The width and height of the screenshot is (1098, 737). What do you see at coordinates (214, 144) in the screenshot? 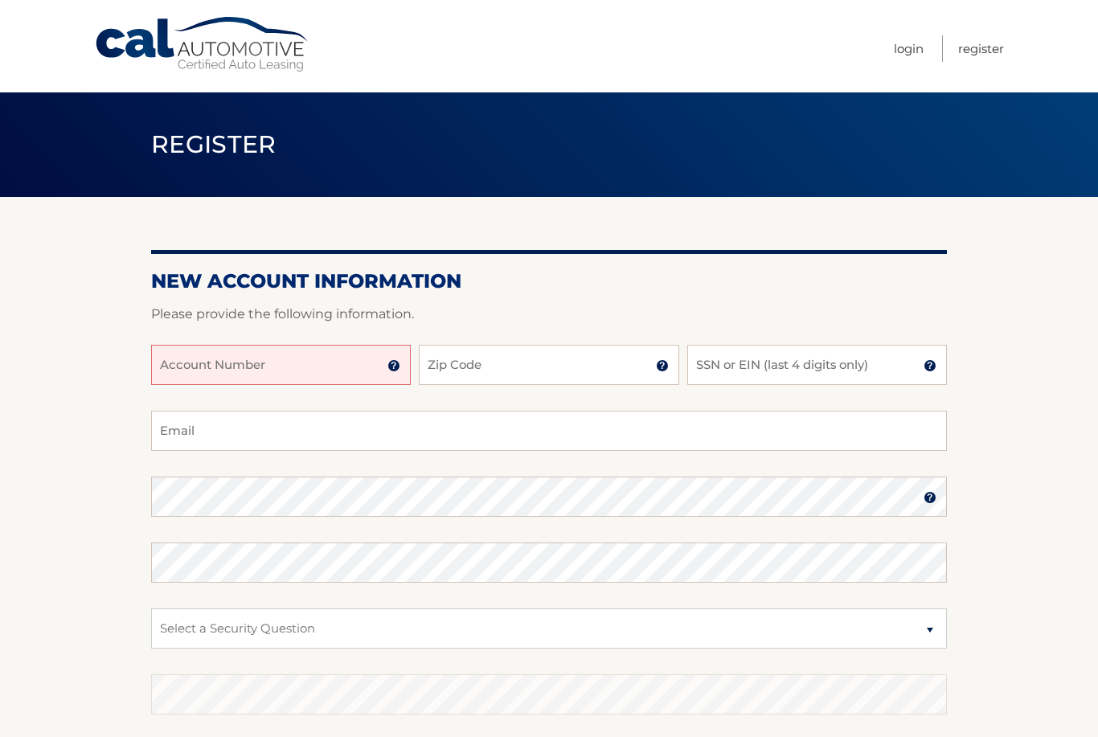
I see `span: Register` at bounding box center [214, 144].